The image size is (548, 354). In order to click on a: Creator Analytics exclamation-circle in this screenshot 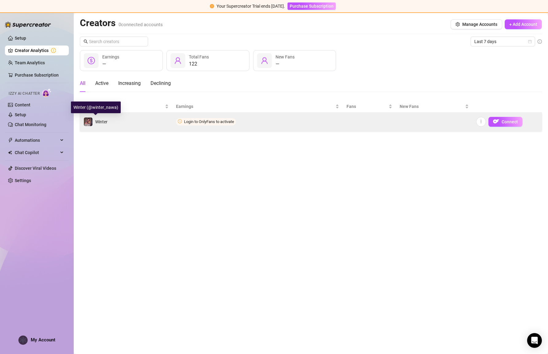, I will do `click(39, 50)`.